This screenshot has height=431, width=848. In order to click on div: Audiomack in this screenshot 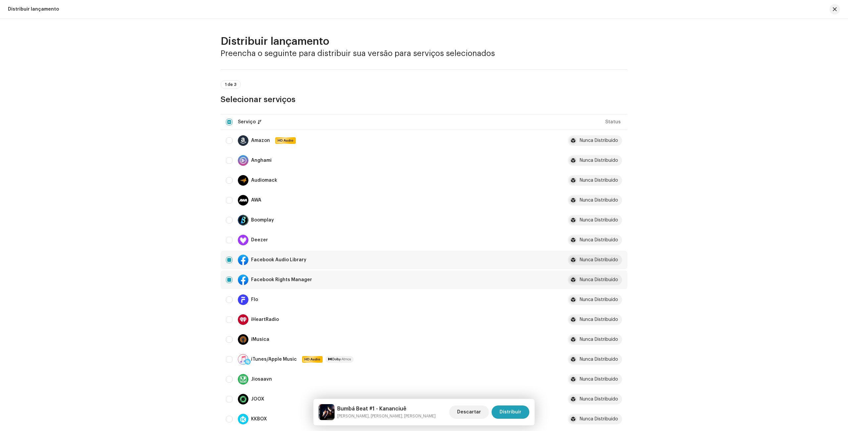, I will do `click(264, 180)`.